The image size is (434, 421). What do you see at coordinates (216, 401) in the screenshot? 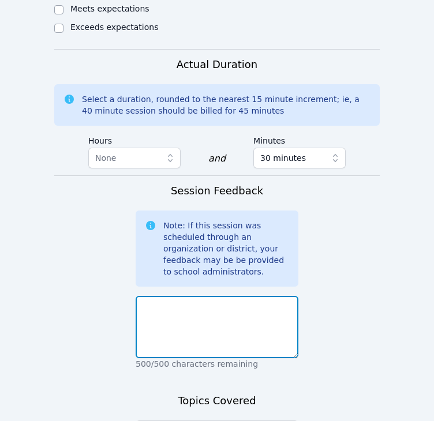
I see `h3: Topics Covered` at bounding box center [216, 401].